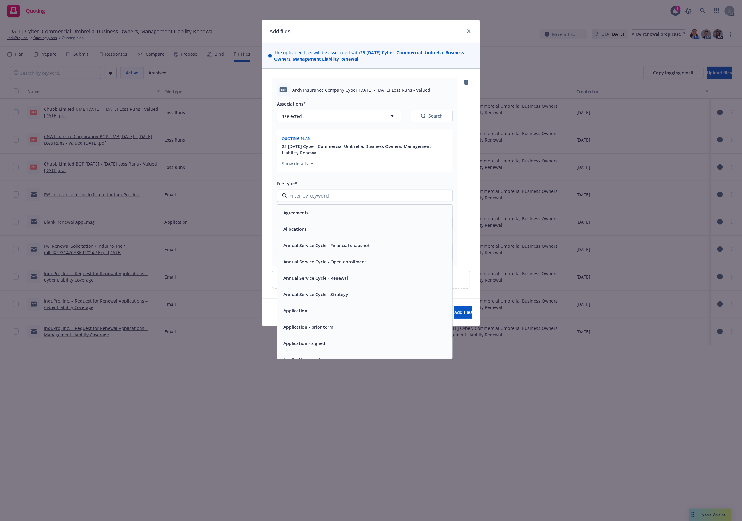 The image size is (742, 521). Describe the element at coordinates (325, 261) in the screenshot. I see `button: Annual Service Cycle - Open enrollment` at that location.